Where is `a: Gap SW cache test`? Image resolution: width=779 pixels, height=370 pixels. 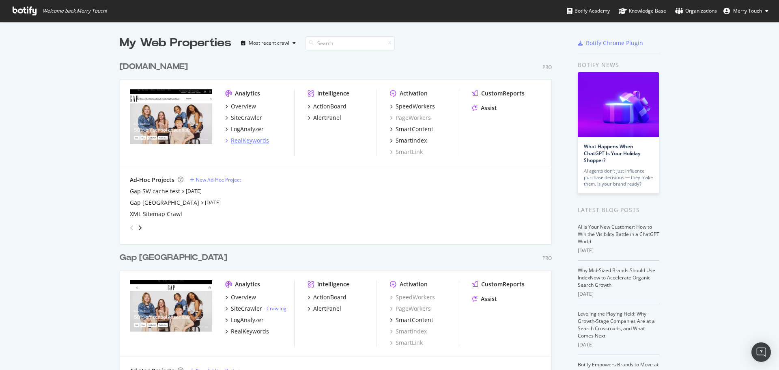 a: Gap SW cache test is located at coordinates (155, 191).